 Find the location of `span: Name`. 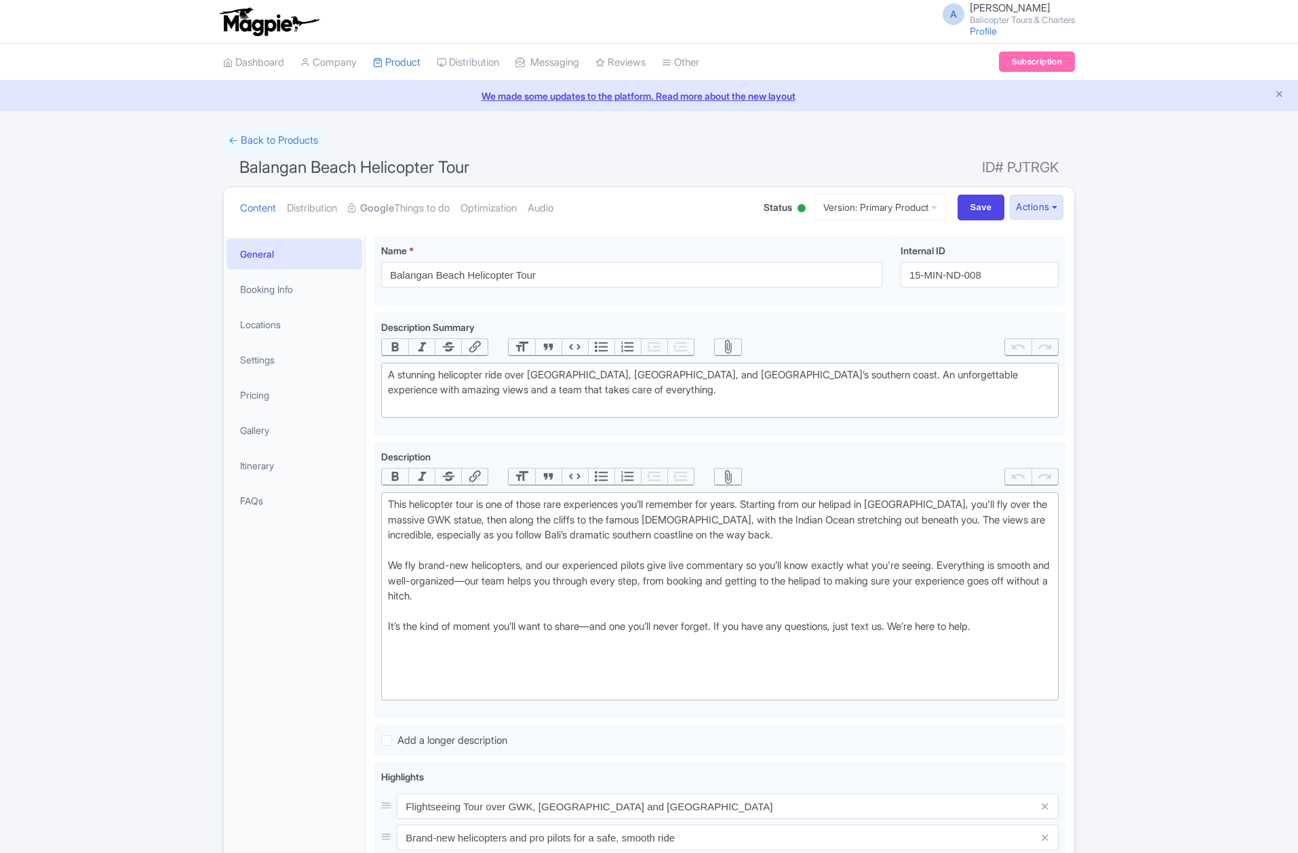

span: Name is located at coordinates (394, 250).